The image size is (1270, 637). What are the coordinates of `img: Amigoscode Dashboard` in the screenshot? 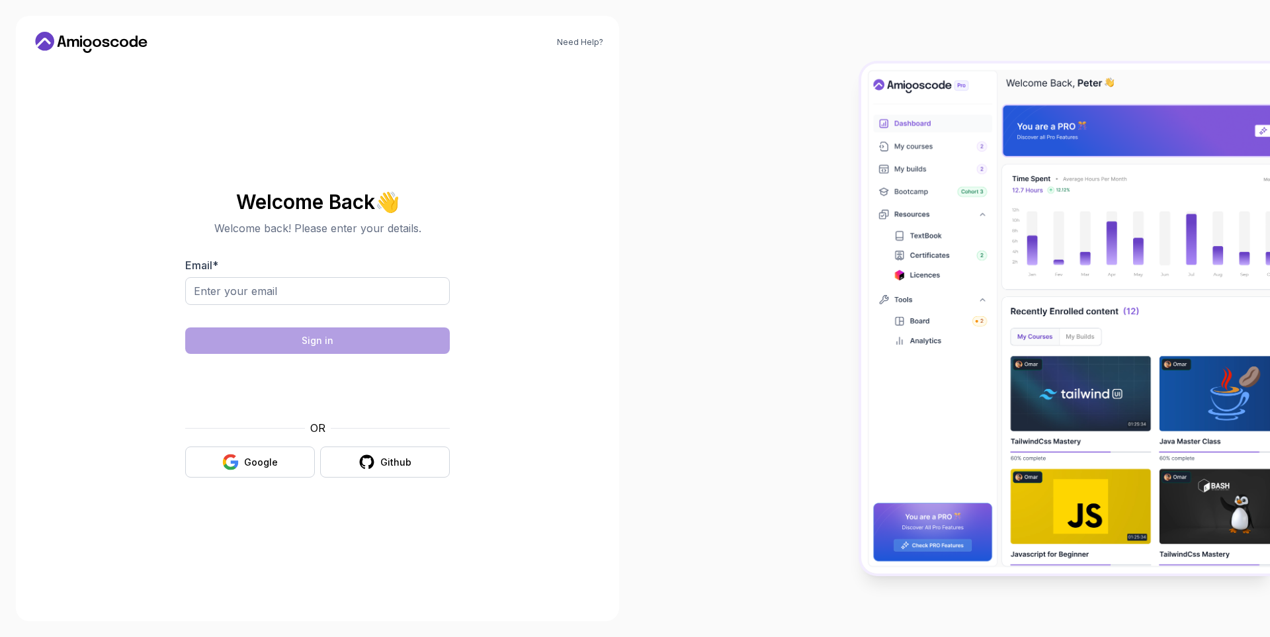 It's located at (1066, 318).